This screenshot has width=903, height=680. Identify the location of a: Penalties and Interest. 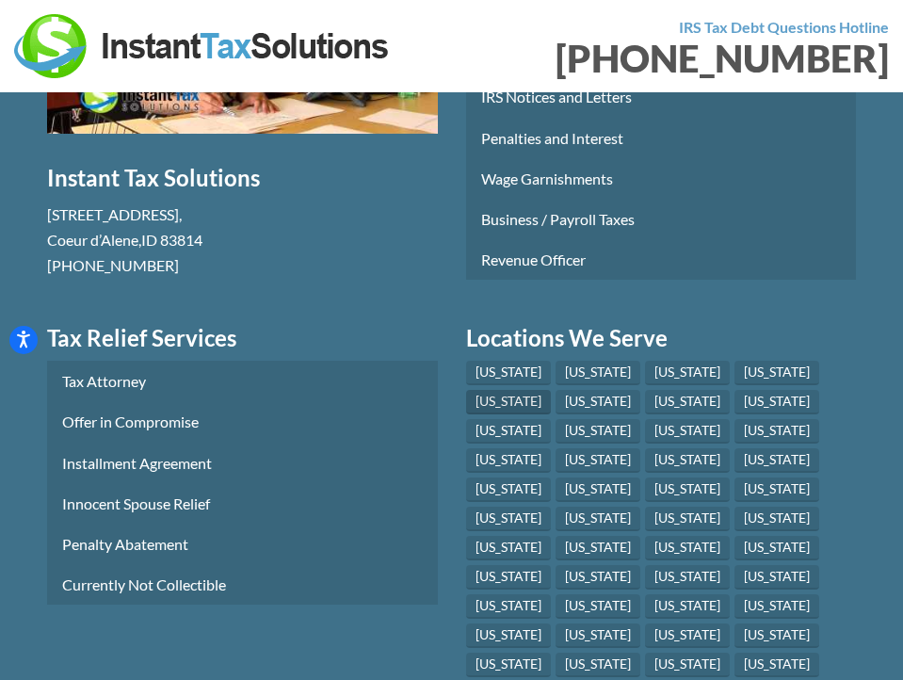
(661, 137).